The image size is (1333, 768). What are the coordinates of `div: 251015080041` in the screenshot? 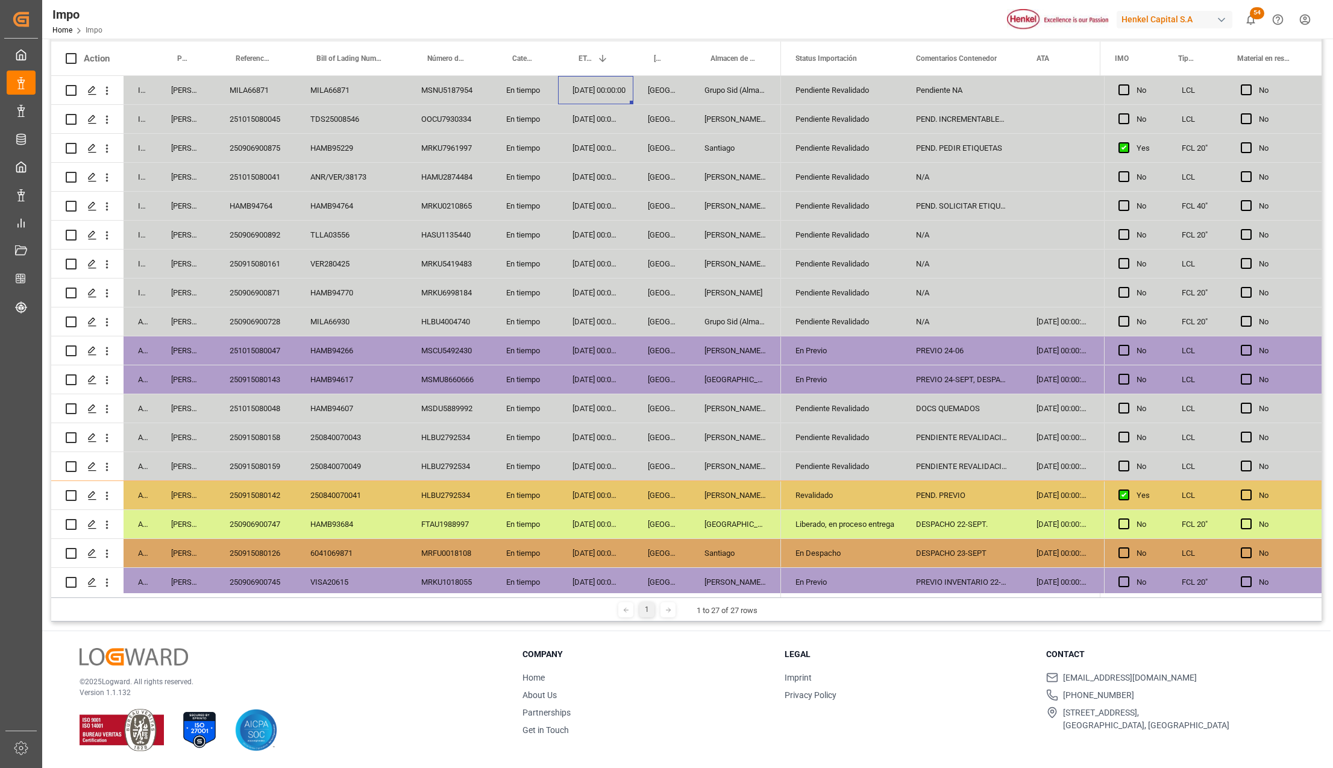 It's located at (256, 177).